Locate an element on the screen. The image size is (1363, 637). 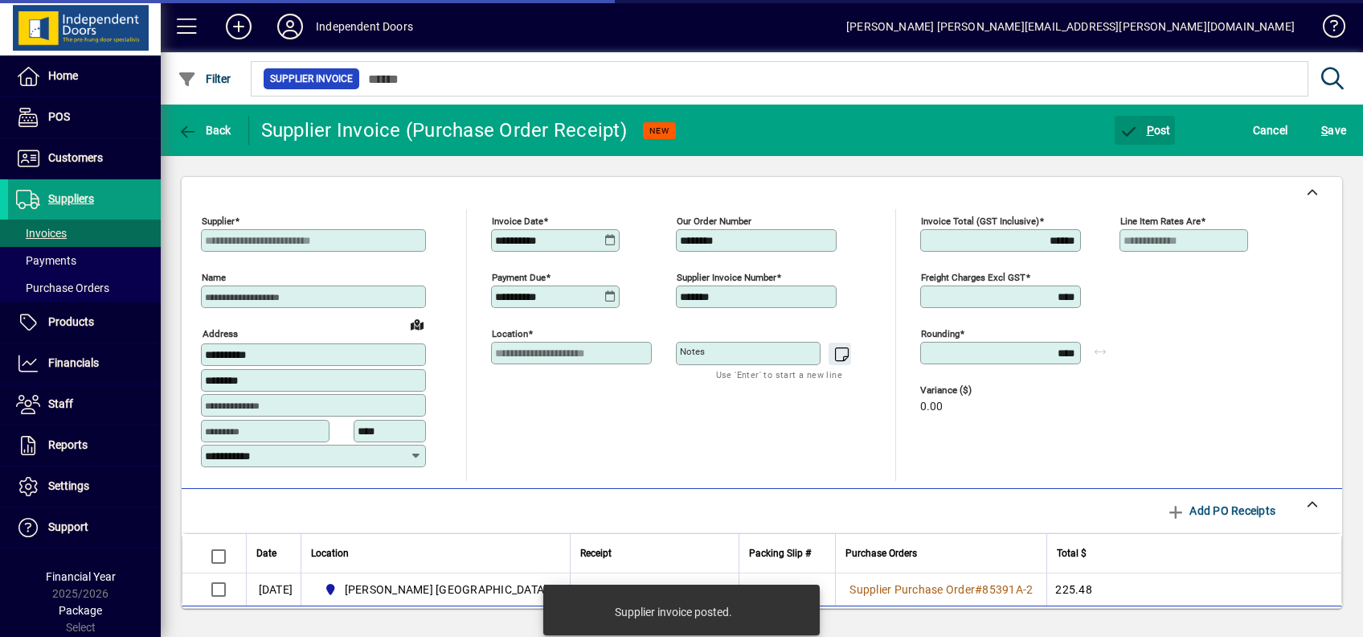
span: ost is located at coordinates (1144, 130).